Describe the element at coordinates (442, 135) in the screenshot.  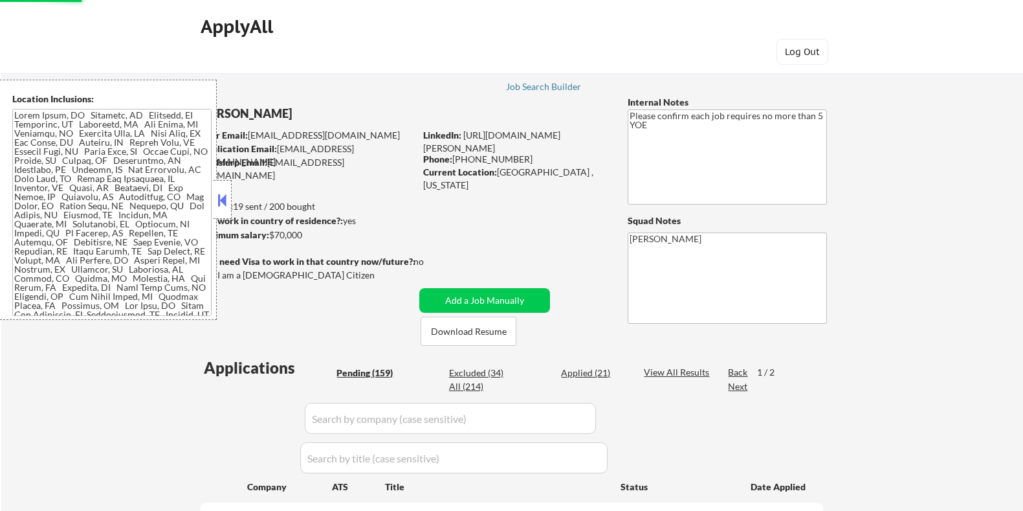
I see `strong: LinkedIn:` at that location.